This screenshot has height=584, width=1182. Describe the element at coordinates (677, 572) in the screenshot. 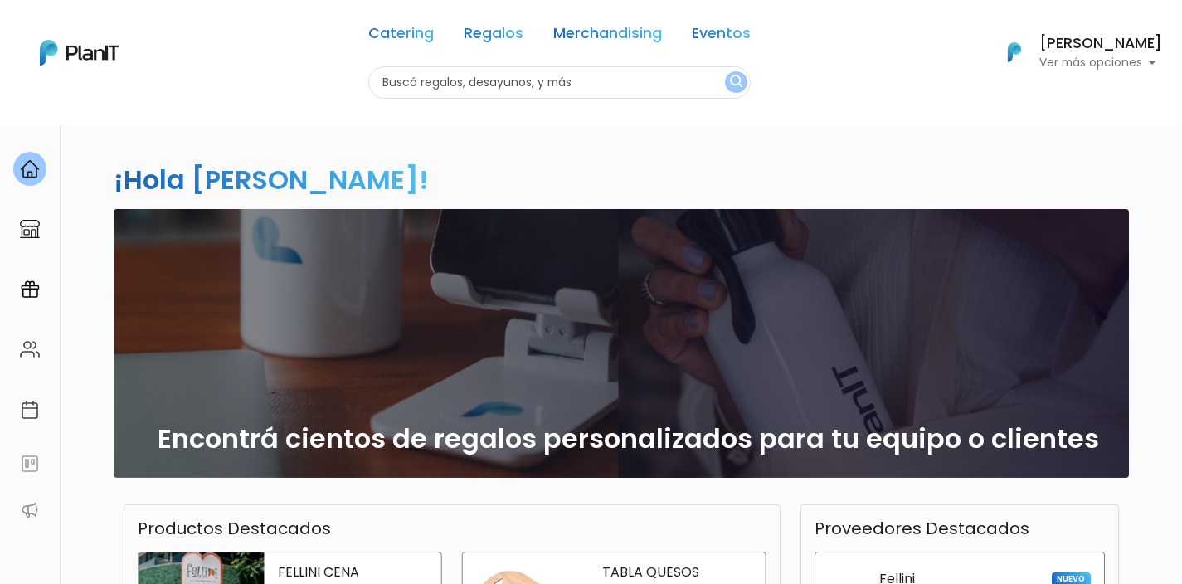

I see `p: TABLA QUESOS` at that location.